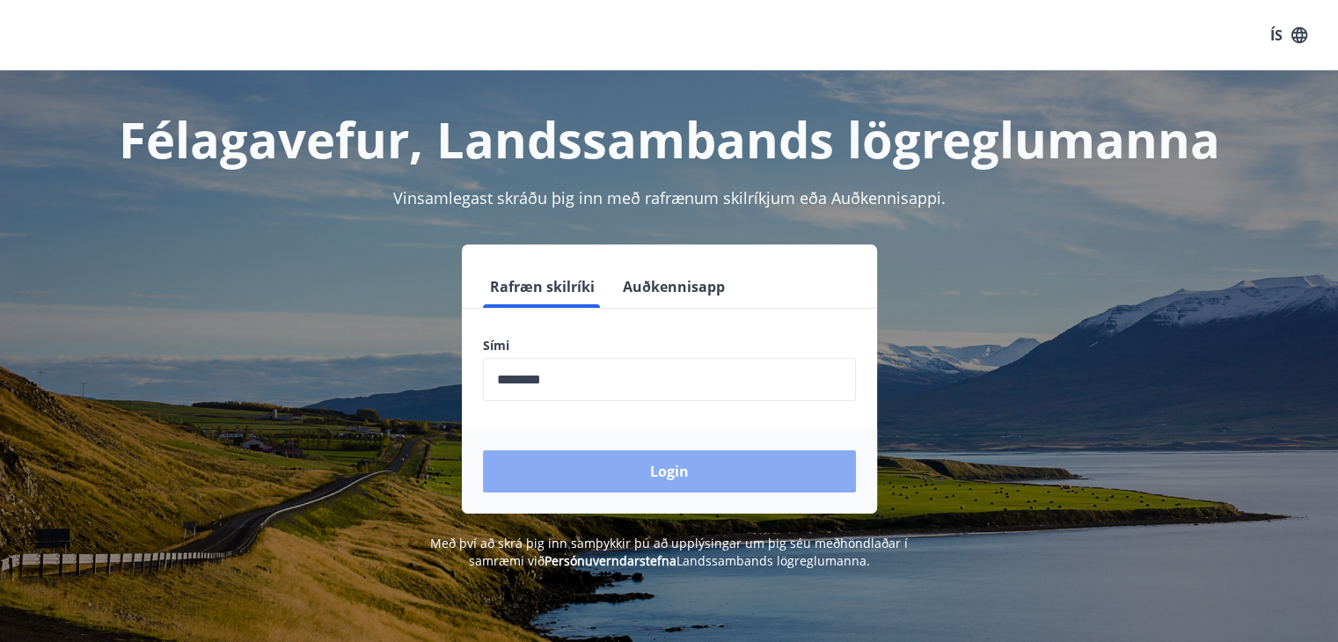 This screenshot has width=1338, height=642. What do you see at coordinates (668, 551) in the screenshot?
I see `span: Með því að skrá þig inn samþykkir þú að upplýsingar um þig séu meðhöndlaðar í samræmi við Landssa...` at bounding box center [668, 551].